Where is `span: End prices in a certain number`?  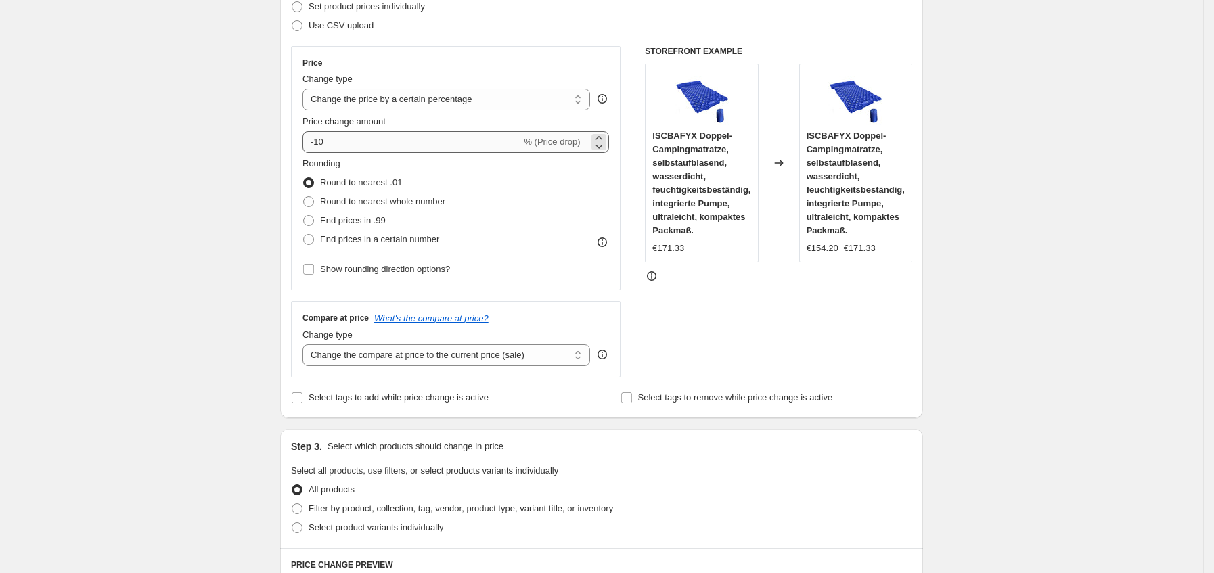 span: End prices in a certain number is located at coordinates (380, 239).